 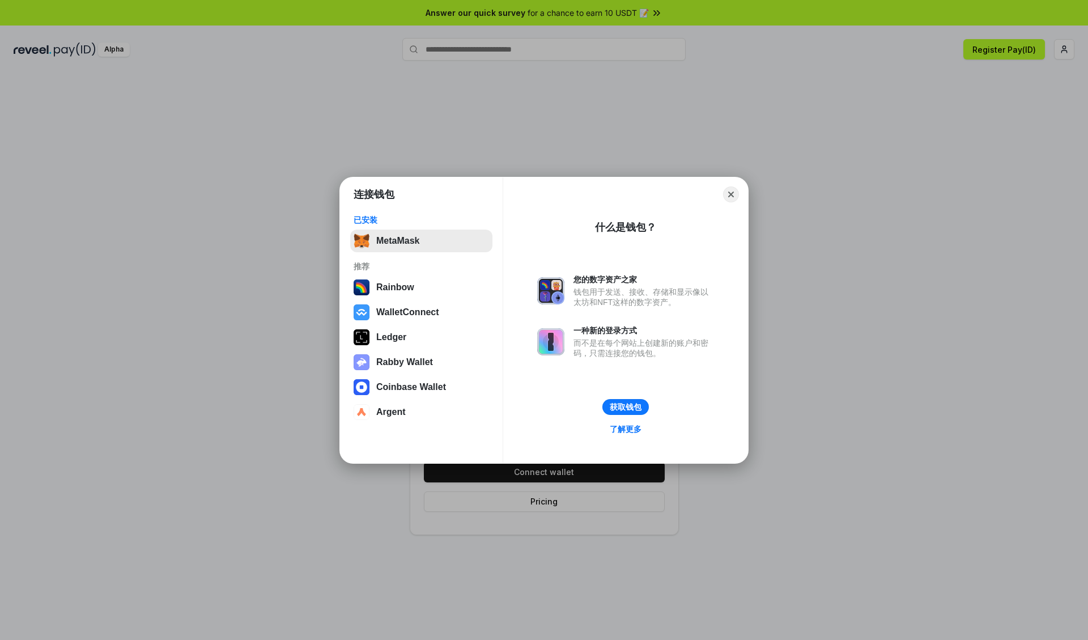 I want to click on div: Argent, so click(x=391, y=412).